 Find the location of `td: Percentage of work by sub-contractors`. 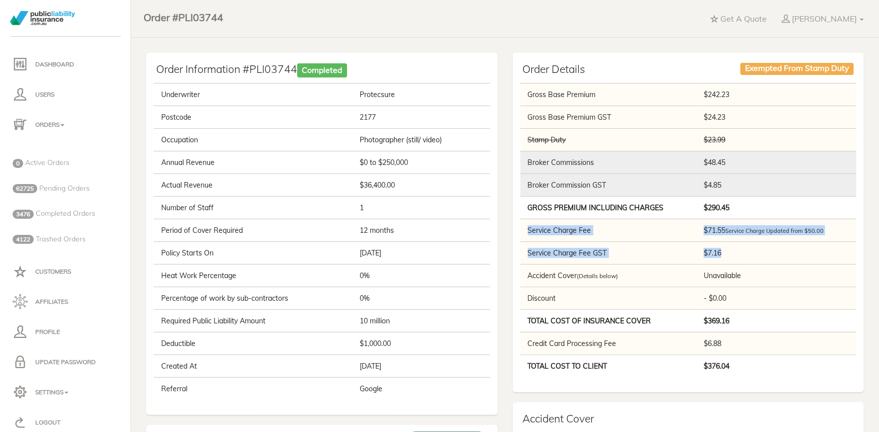

td: Percentage of work by sub-contractors is located at coordinates (253, 299).